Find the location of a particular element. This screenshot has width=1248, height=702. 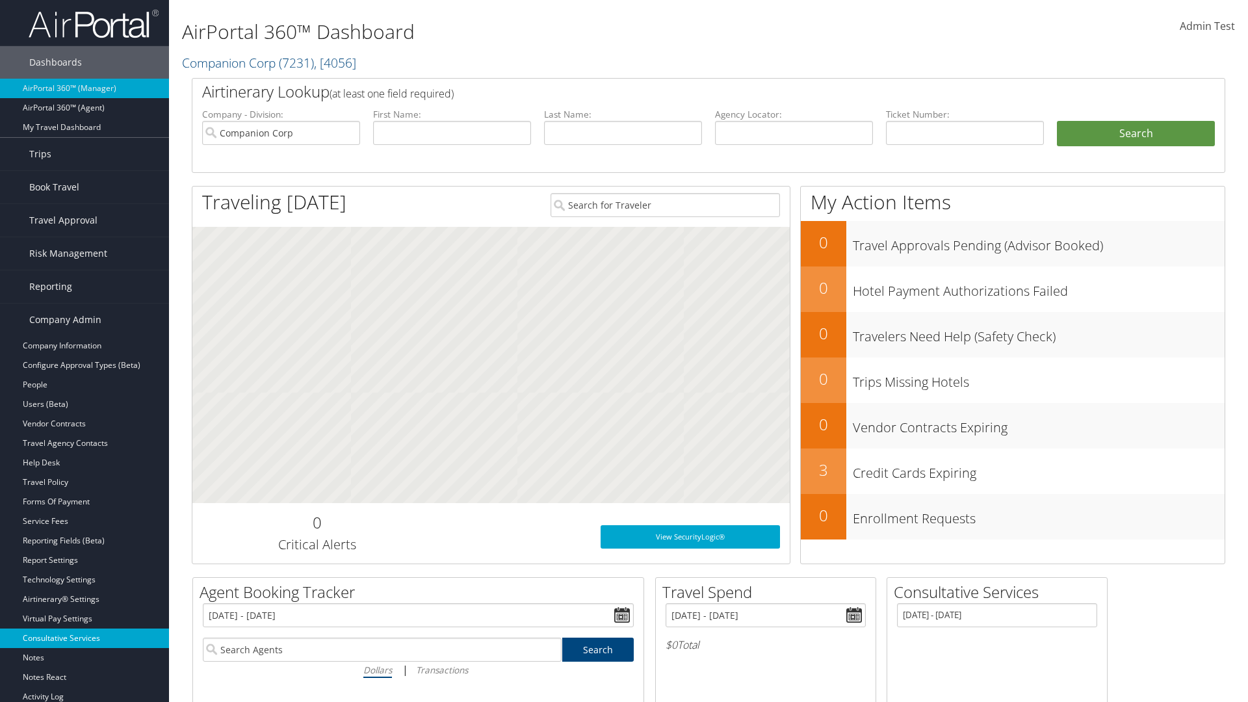

a: 0Travelers Need Help (Safety Check) is located at coordinates (1013, 335).